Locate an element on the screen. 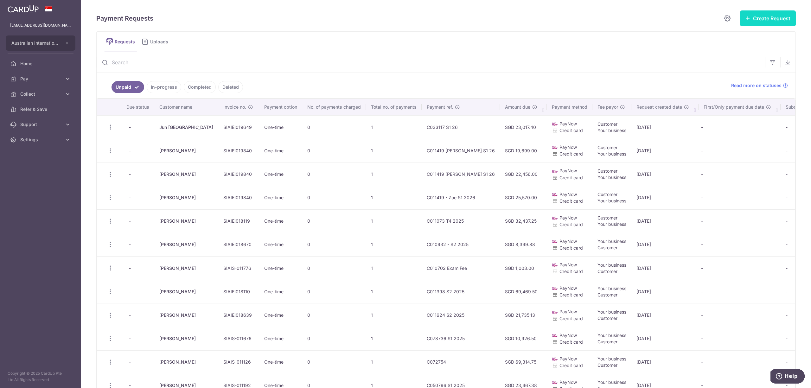 This screenshot has width=811, height=388. th: Total no. of payments is located at coordinates (394, 107).